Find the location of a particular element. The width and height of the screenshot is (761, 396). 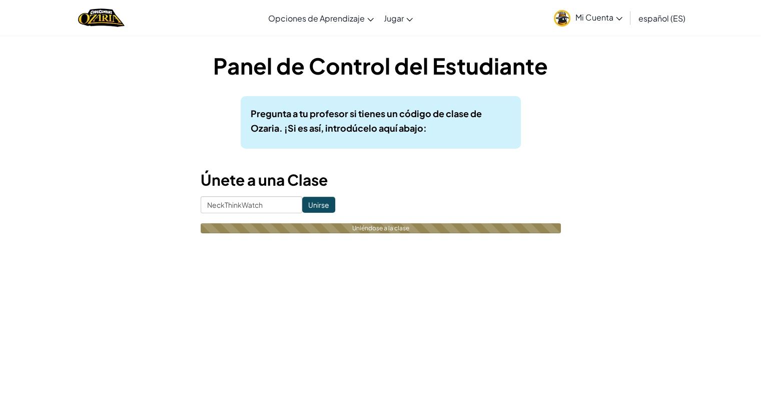

div: Uniéndose a la clase is located at coordinates (381, 228).